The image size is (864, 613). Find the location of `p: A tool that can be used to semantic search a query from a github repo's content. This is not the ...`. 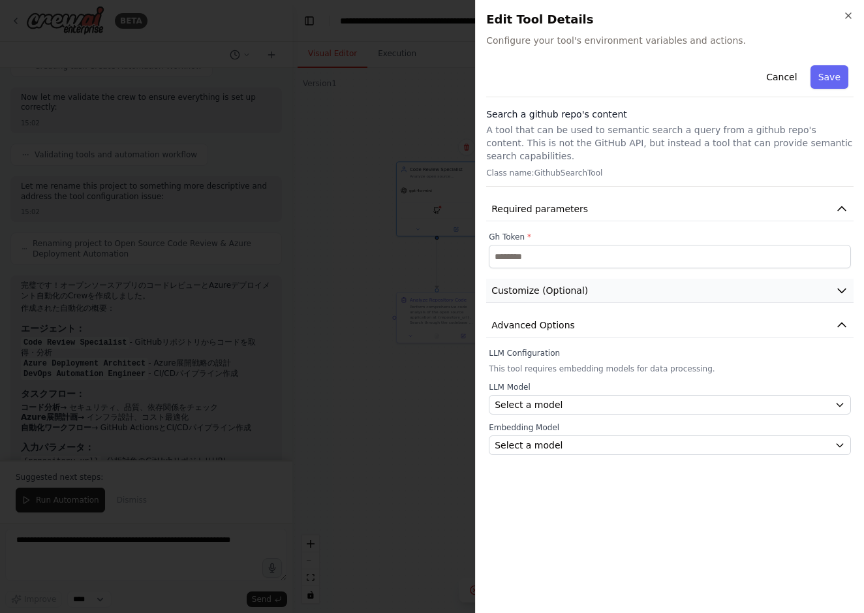

p: A tool that can be used to semantic search a query from a github repo's content. This is not the ... is located at coordinates (670, 143).